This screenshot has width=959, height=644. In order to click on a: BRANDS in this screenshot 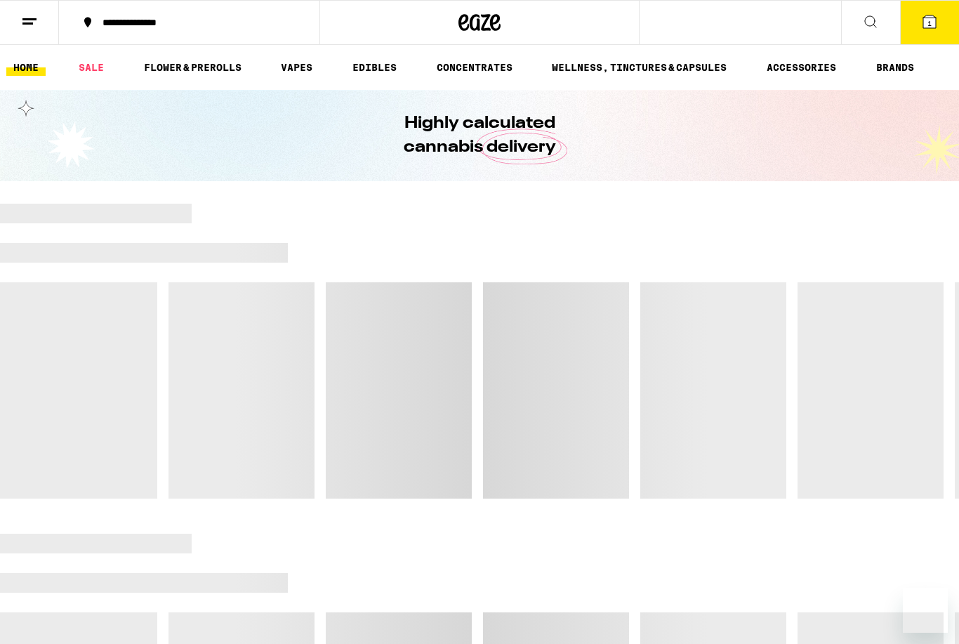, I will do `click(895, 67)`.